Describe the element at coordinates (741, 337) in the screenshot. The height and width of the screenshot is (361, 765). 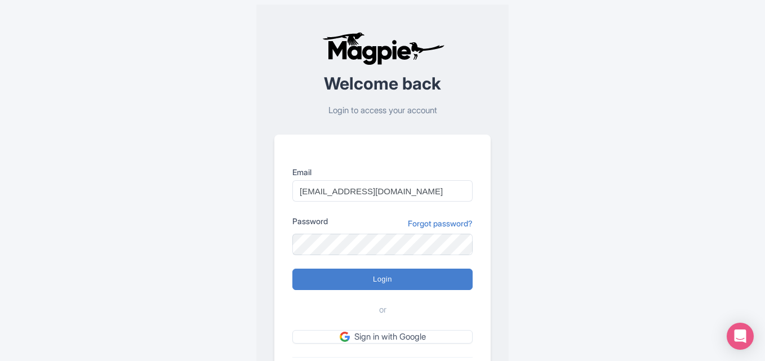
I see `div: Open Intercom Messenger` at that location.